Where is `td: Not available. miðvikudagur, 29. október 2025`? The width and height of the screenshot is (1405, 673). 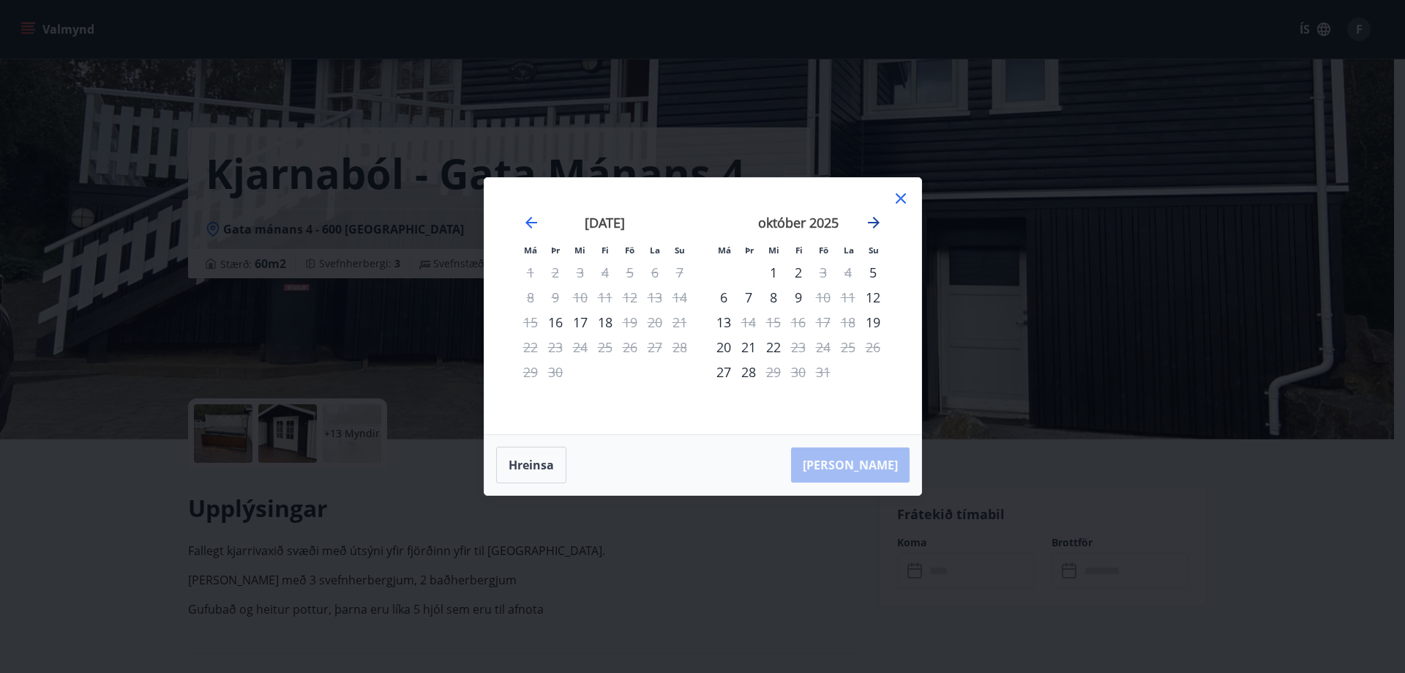 td: Not available. miðvikudagur, 29. október 2025 is located at coordinates (774, 372).